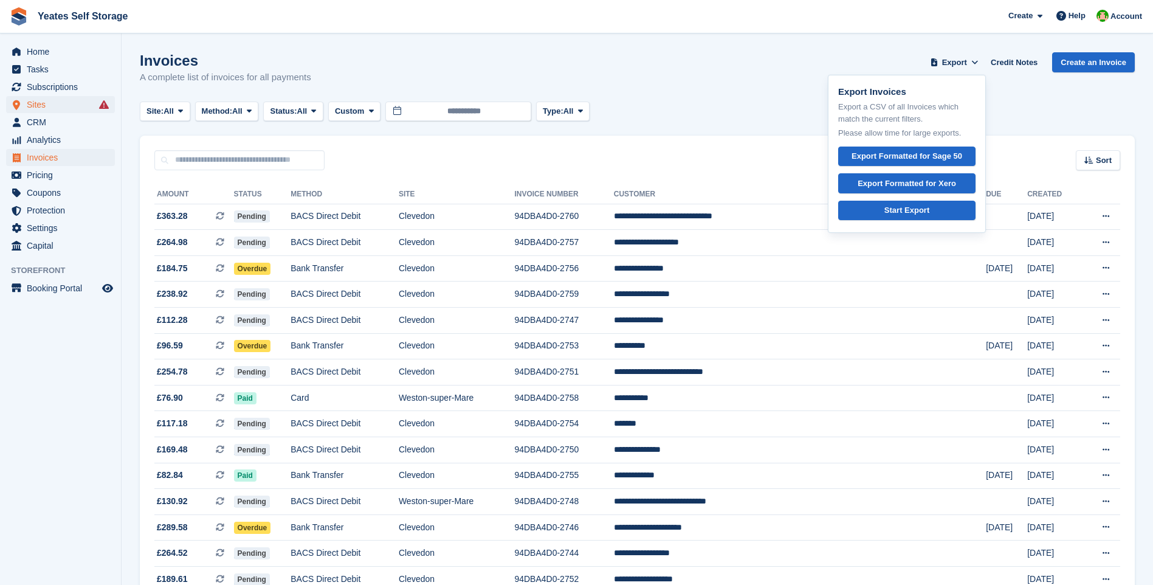  Describe the element at coordinates (293, 111) in the screenshot. I see `button: Status: All` at that location.